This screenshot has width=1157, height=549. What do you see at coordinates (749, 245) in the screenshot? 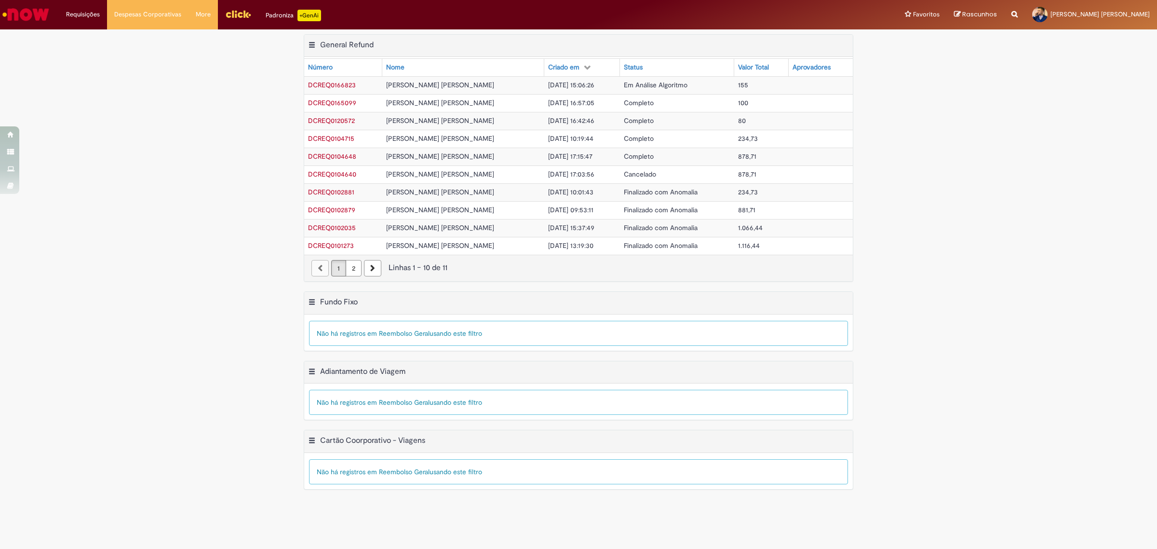
I see `span: 1.116,44` at bounding box center [749, 245].